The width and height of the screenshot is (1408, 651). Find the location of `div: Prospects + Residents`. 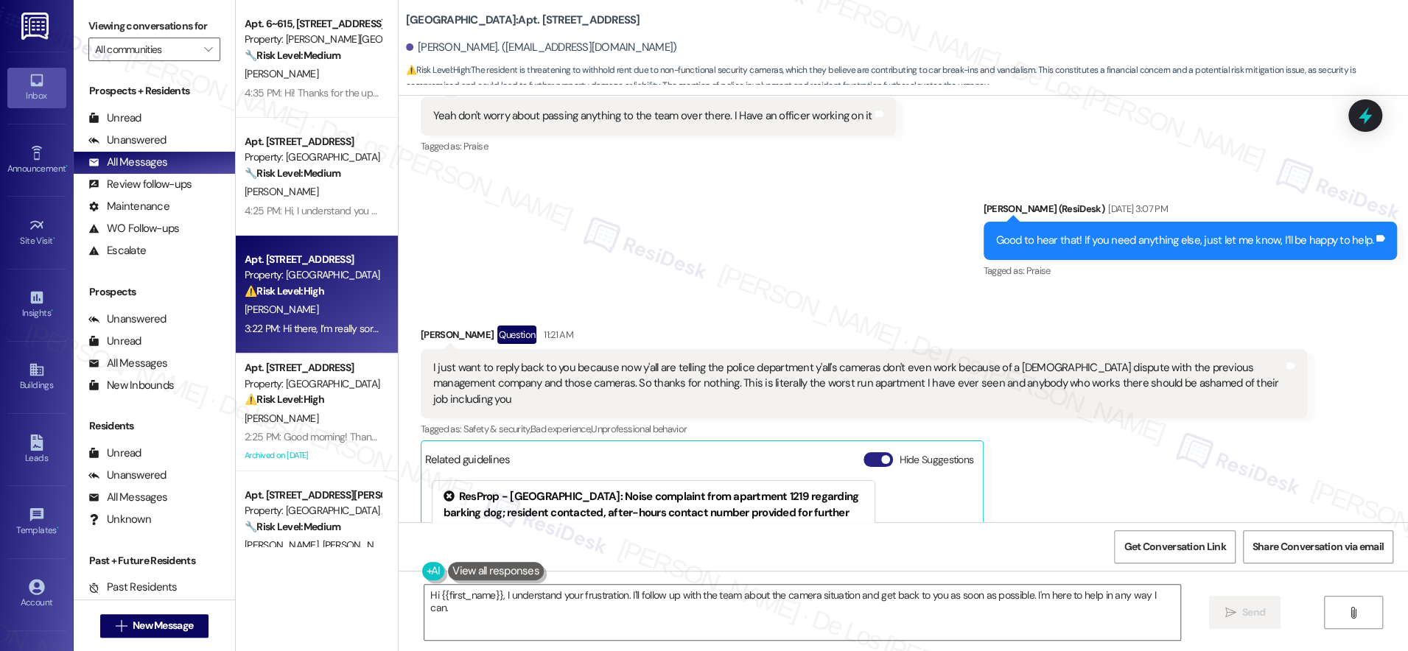

div: Prospects + Residents is located at coordinates (154, 91).